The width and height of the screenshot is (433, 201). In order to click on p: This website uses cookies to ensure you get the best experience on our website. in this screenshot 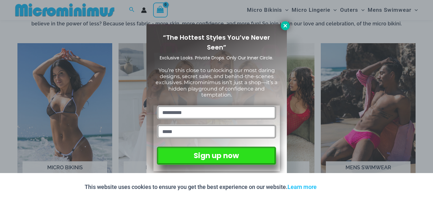, I will do `click(201, 187)`.